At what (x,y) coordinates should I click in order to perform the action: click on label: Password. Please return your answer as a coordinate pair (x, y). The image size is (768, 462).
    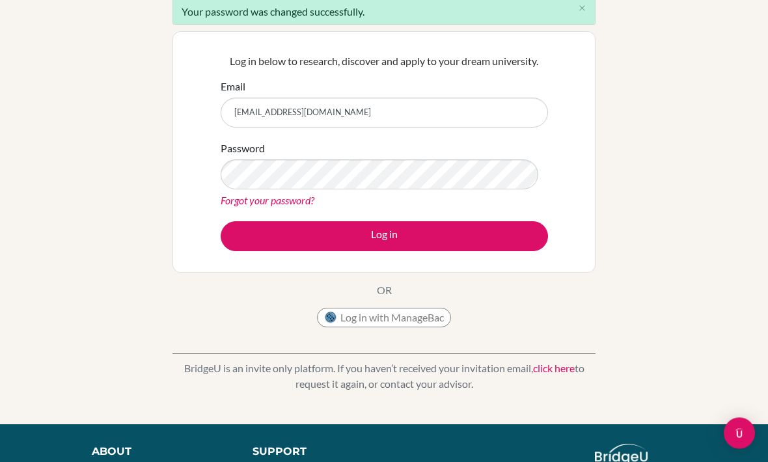
    Looking at the image, I should click on (243, 149).